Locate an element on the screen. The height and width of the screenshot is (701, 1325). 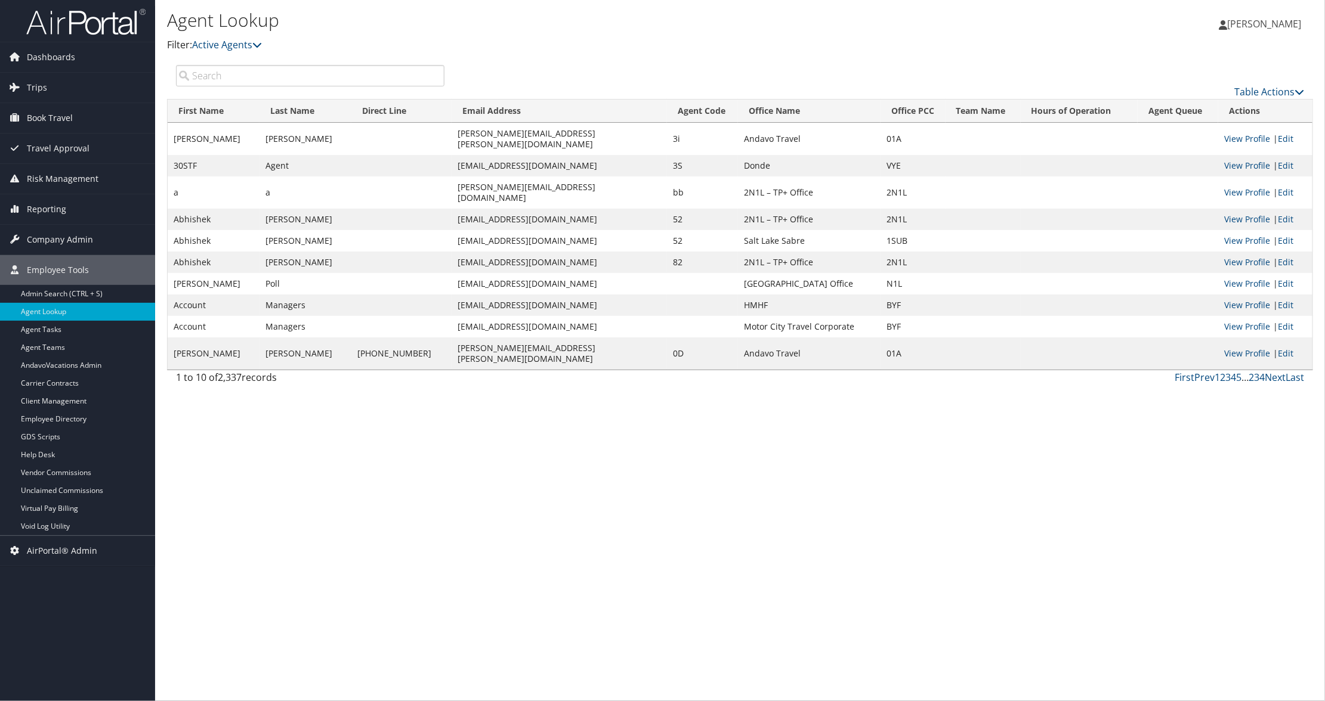
td: VYE is located at coordinates (912, 166).